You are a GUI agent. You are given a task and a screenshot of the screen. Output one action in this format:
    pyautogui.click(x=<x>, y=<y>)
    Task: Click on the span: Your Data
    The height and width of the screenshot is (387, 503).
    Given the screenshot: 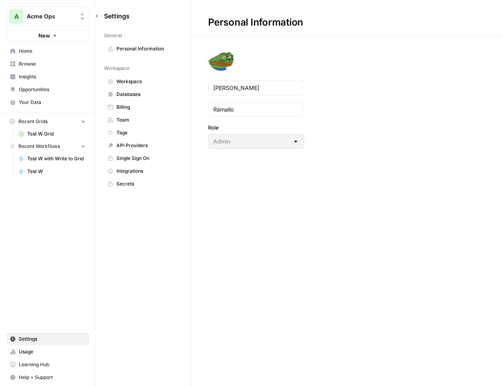 What is the action you would take?
    pyautogui.click(x=52, y=102)
    